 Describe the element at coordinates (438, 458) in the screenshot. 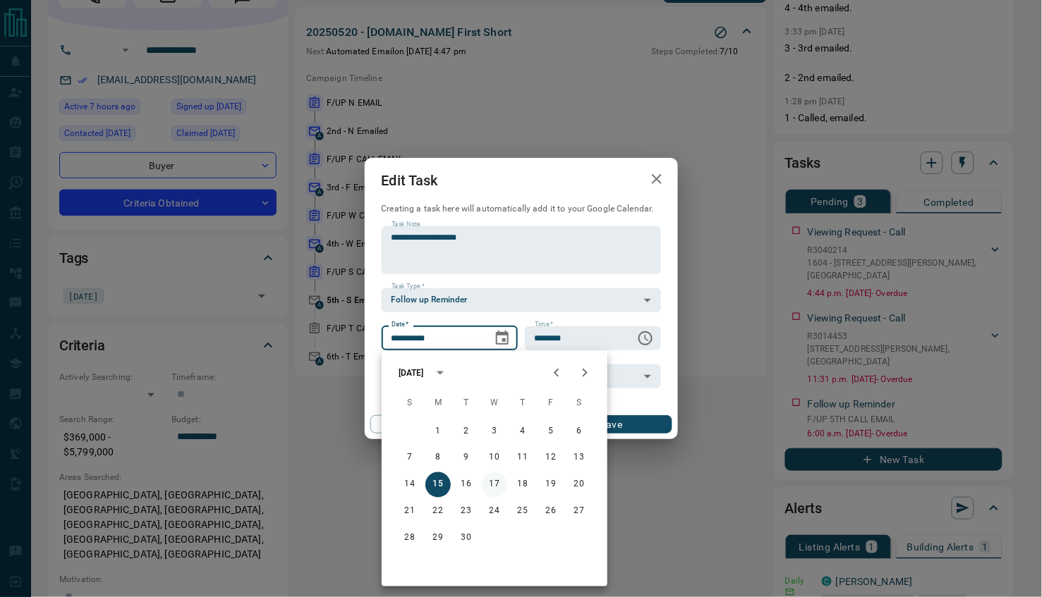

I see `button: 8` at that location.